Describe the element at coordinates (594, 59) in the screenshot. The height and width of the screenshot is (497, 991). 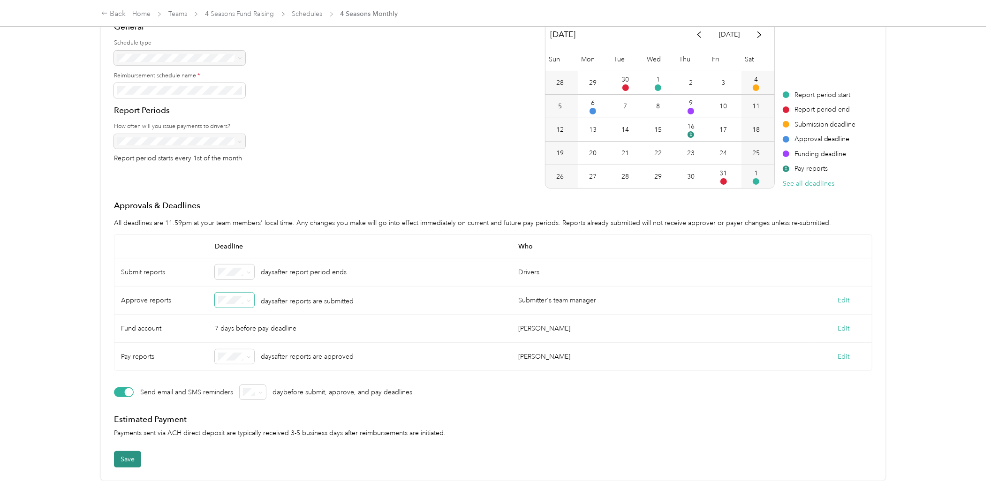
I see `div: Mon` at that location.